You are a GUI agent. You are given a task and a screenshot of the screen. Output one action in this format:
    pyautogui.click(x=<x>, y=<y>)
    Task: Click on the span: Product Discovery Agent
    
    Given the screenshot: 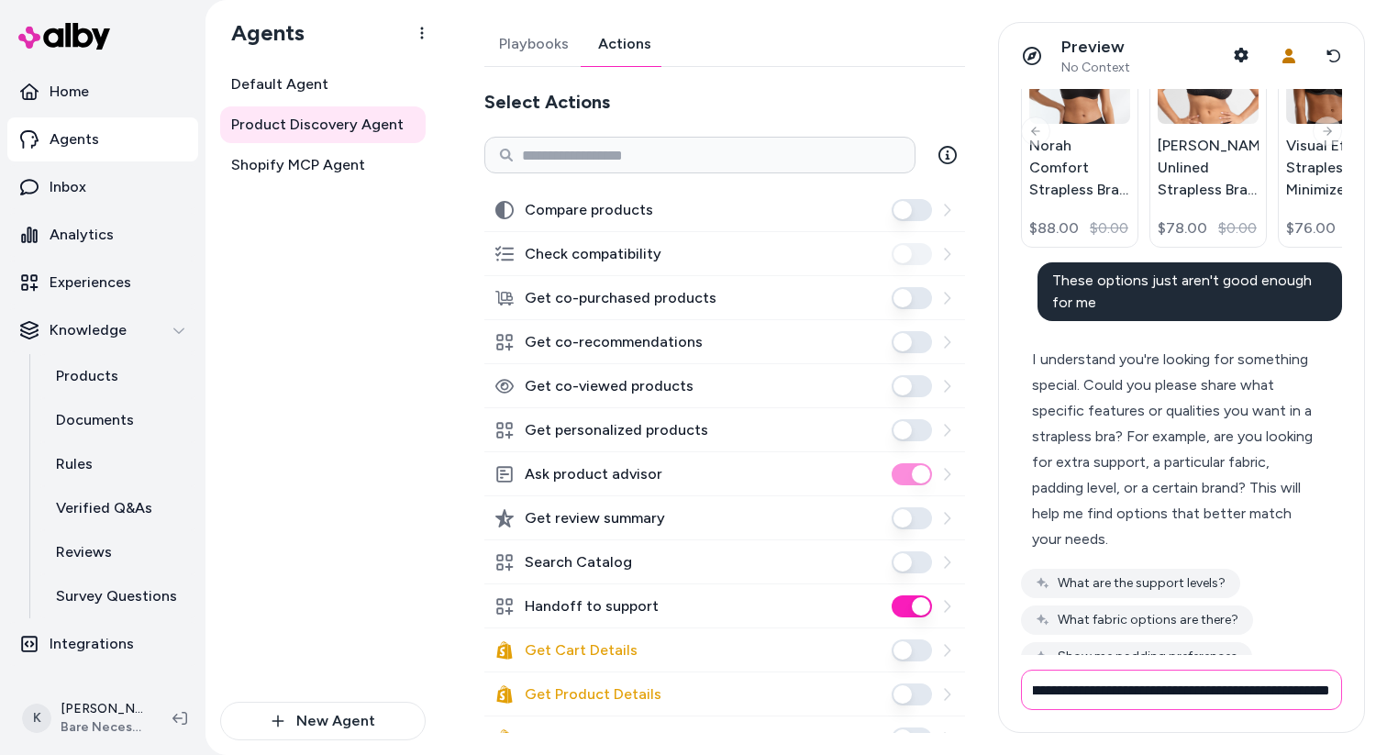 What is the action you would take?
    pyautogui.click(x=317, y=125)
    